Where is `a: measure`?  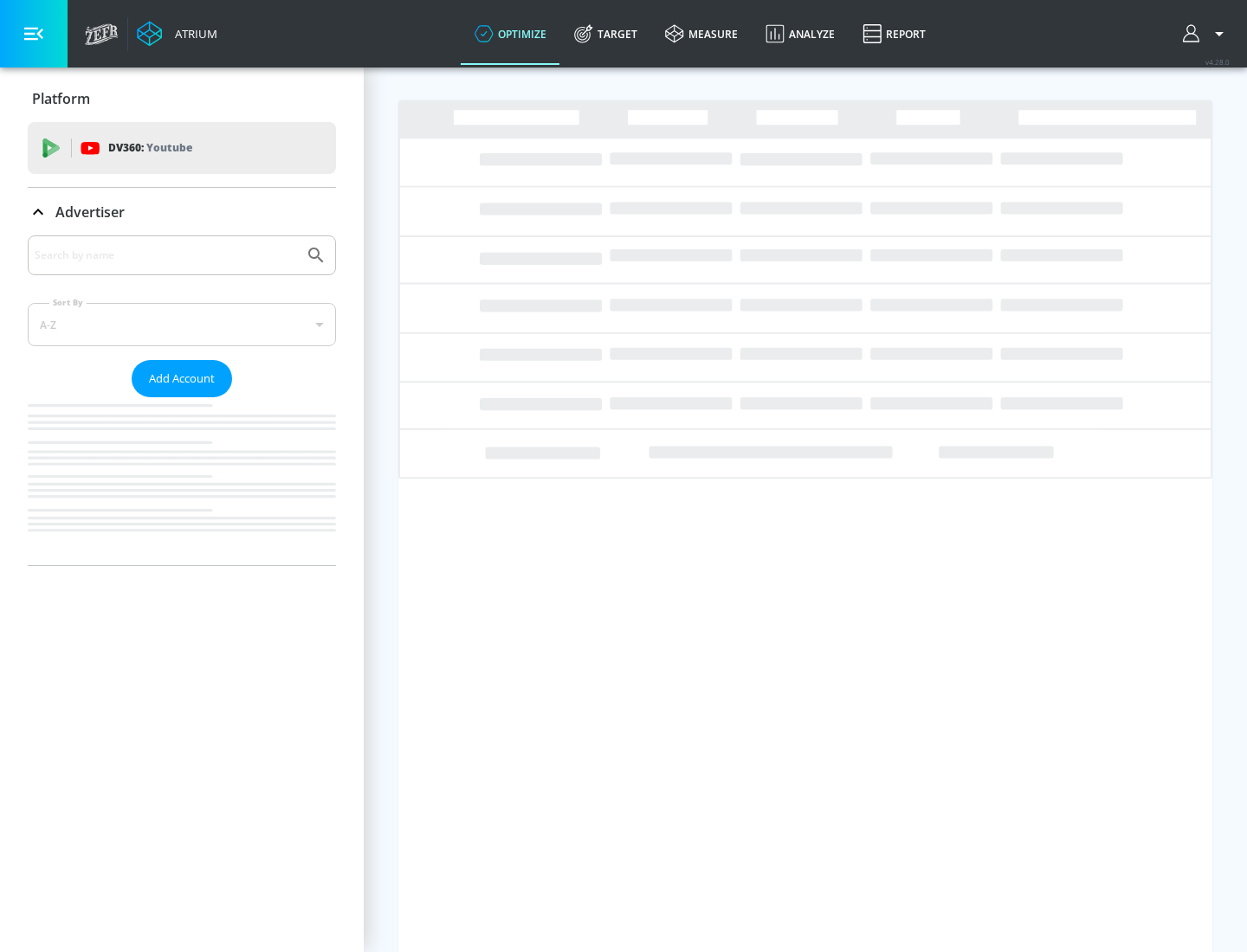
a: measure is located at coordinates (701, 34).